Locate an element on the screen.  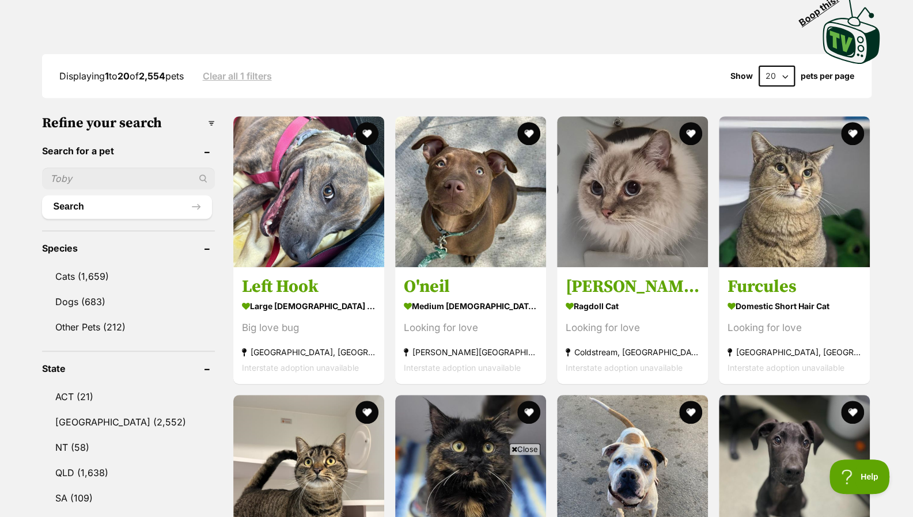
strong: 20 is located at coordinates (123, 76).